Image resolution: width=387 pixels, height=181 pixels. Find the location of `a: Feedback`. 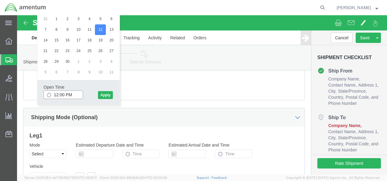

a: Feedback is located at coordinates (219, 177).